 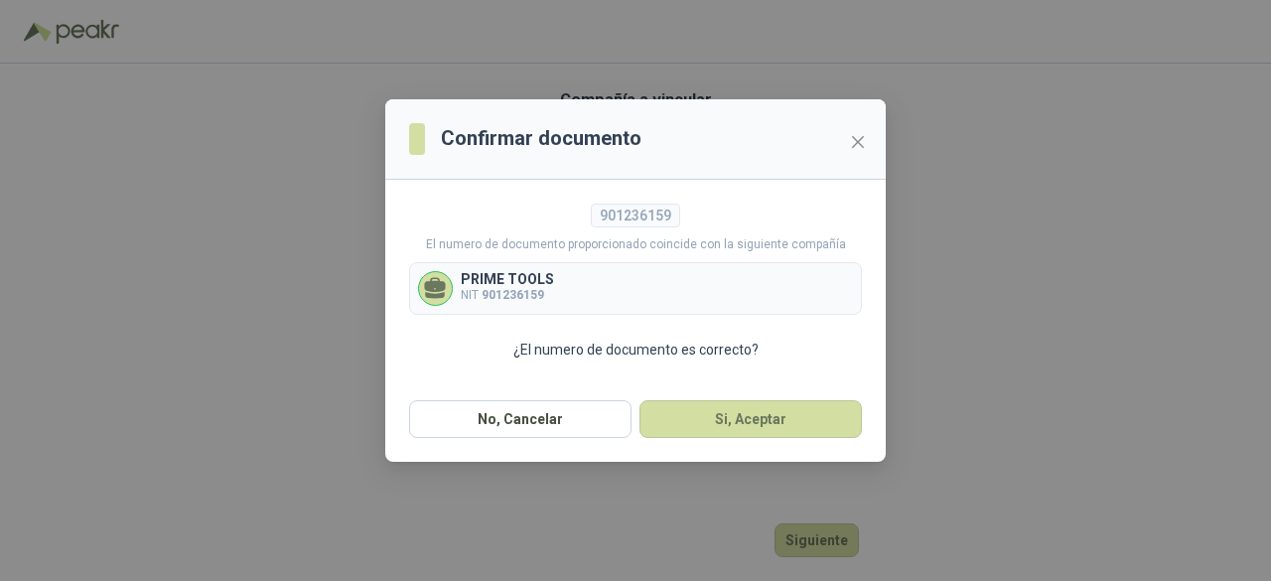 I want to click on p: El numero de documento proporcionado coincide con la siguiente compañía, so click(x=635, y=244).